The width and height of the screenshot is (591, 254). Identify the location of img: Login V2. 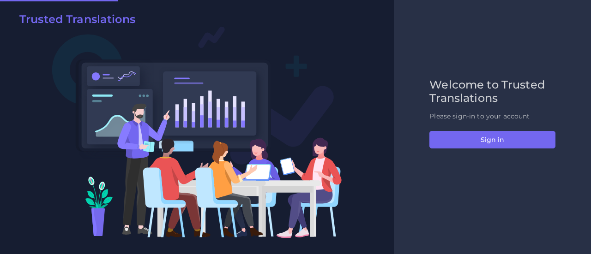
(197, 132).